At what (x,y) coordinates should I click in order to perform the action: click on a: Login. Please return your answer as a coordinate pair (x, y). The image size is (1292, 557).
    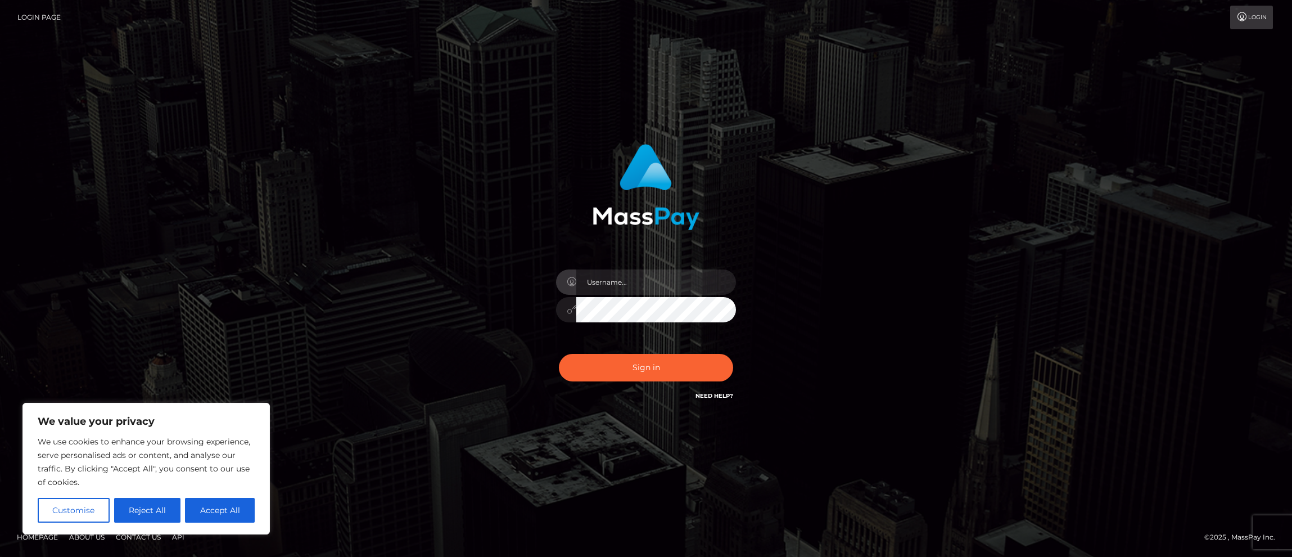
    Looking at the image, I should click on (1252, 17).